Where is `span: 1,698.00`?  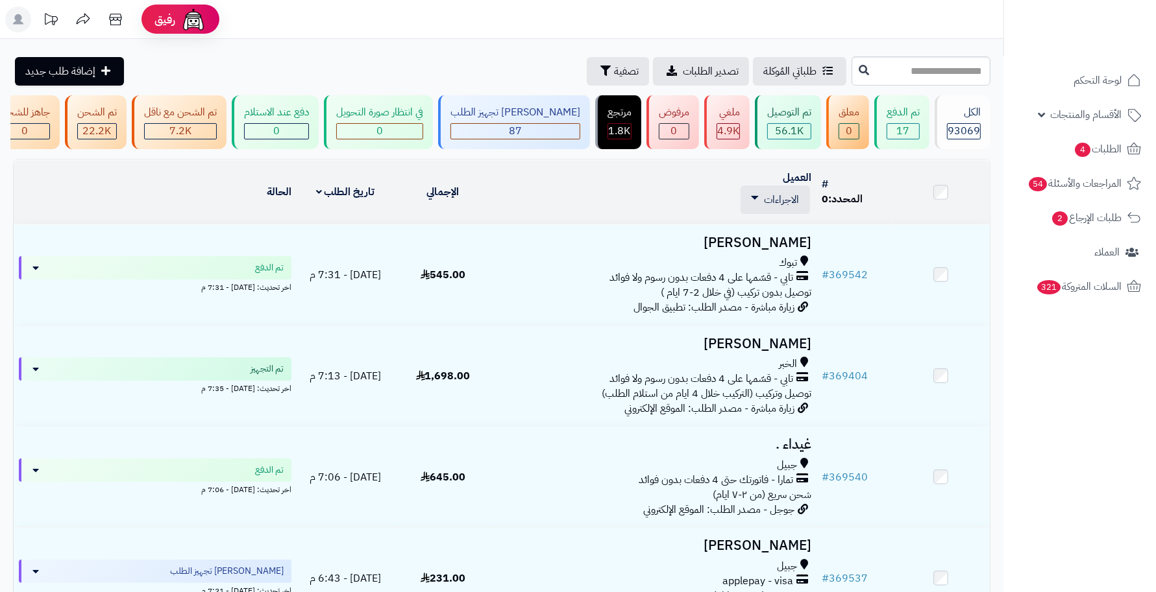
span: 1,698.00 is located at coordinates (443, 376).